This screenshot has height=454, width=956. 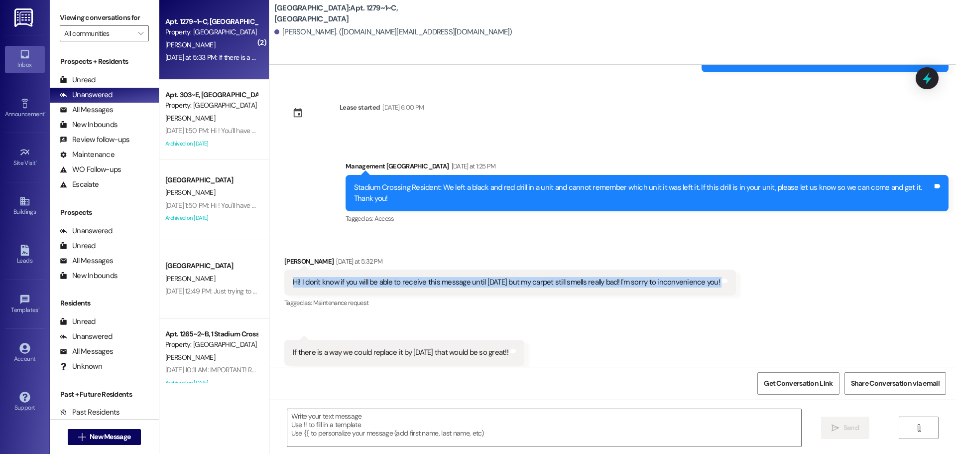 I want to click on label: Viewing conversations for, so click(x=104, y=17).